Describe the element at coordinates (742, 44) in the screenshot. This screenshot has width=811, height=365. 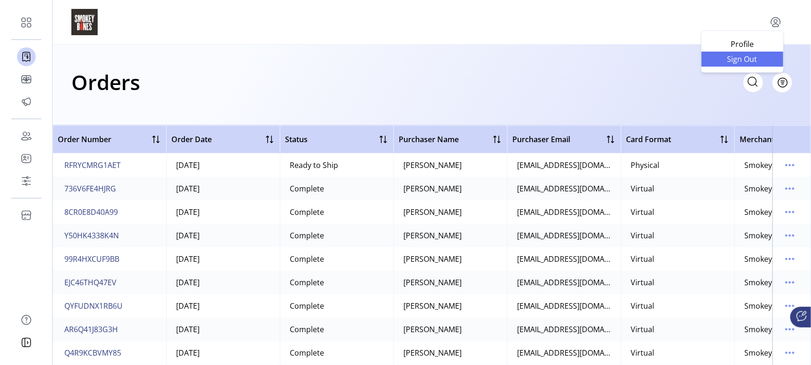
I see `li: Profile` at that location.